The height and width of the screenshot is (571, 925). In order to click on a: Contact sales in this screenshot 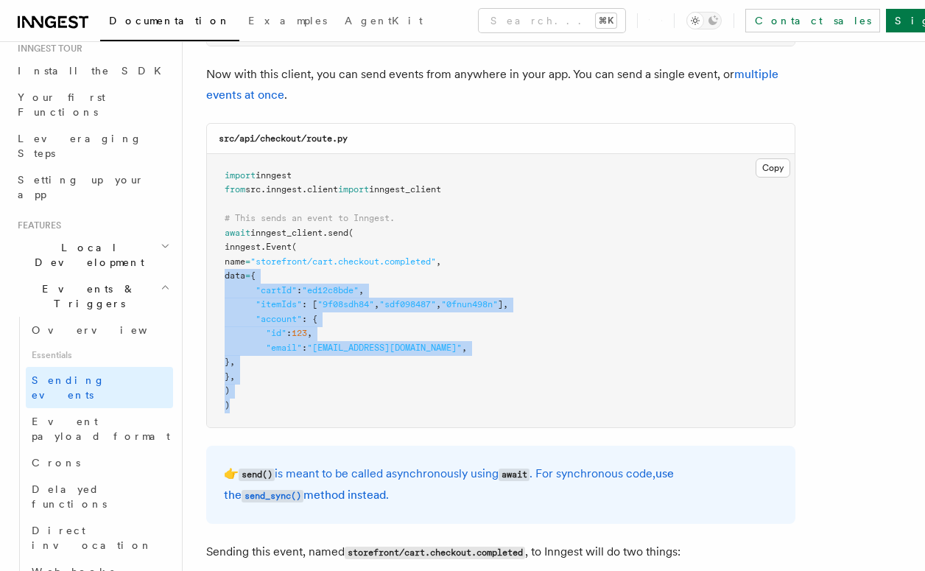, I will do `click(812, 21)`.